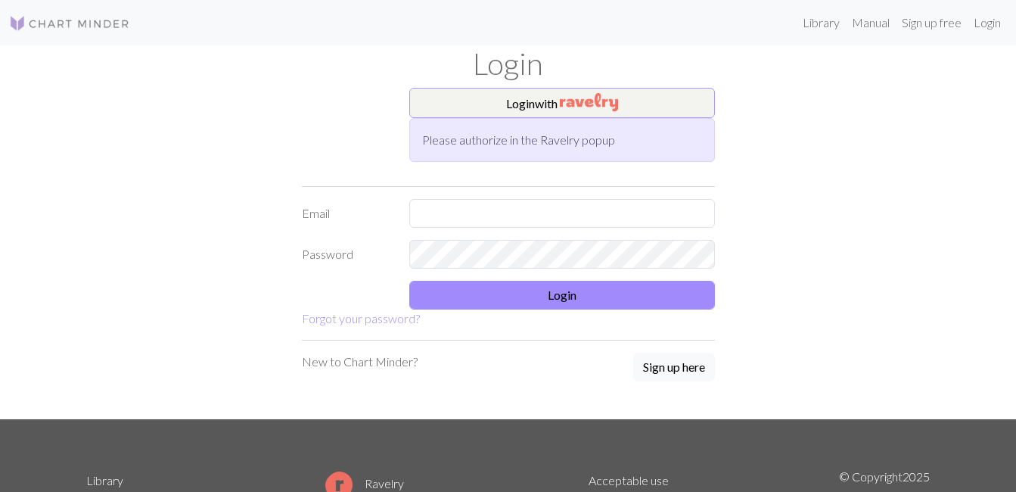 Image resolution: width=1016 pixels, height=492 pixels. What do you see at coordinates (562, 103) in the screenshot?
I see `button: Loginwith` at bounding box center [562, 103].